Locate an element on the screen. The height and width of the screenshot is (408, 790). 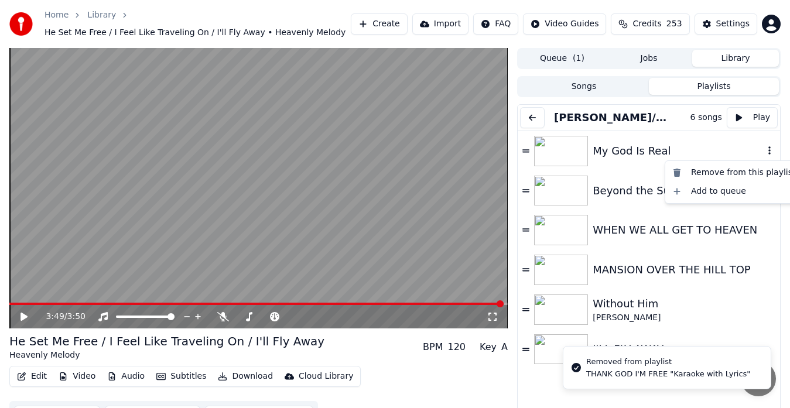
div: 120 is located at coordinates (456, 347).